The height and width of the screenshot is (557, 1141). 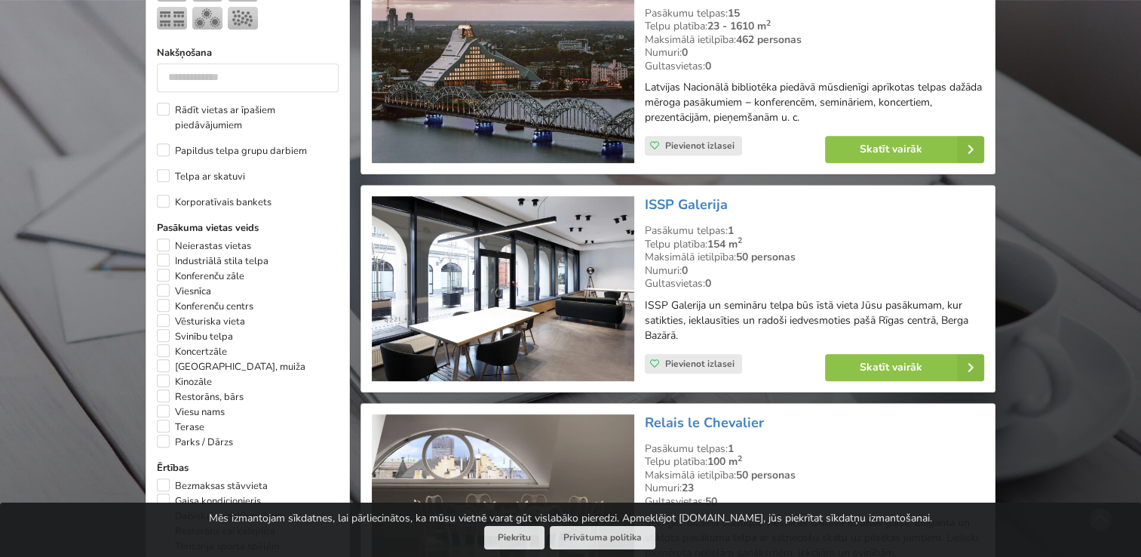 What do you see at coordinates (201, 176) in the screenshot?
I see `label: Telpa ar skatuvi` at bounding box center [201, 176].